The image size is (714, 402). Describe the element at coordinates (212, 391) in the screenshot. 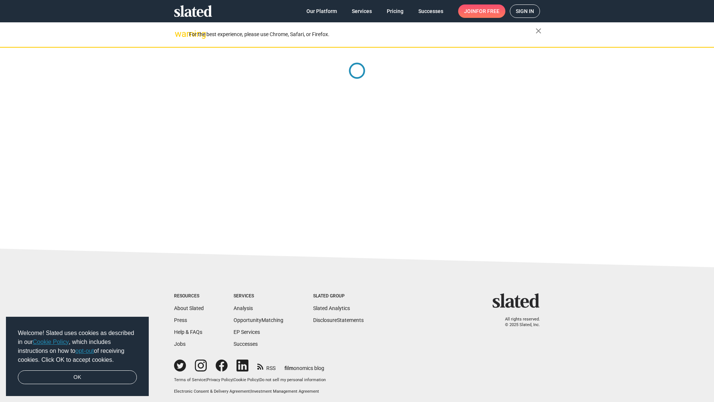

I see `a: Electronic Consent & Delivery Agreement` at that location.